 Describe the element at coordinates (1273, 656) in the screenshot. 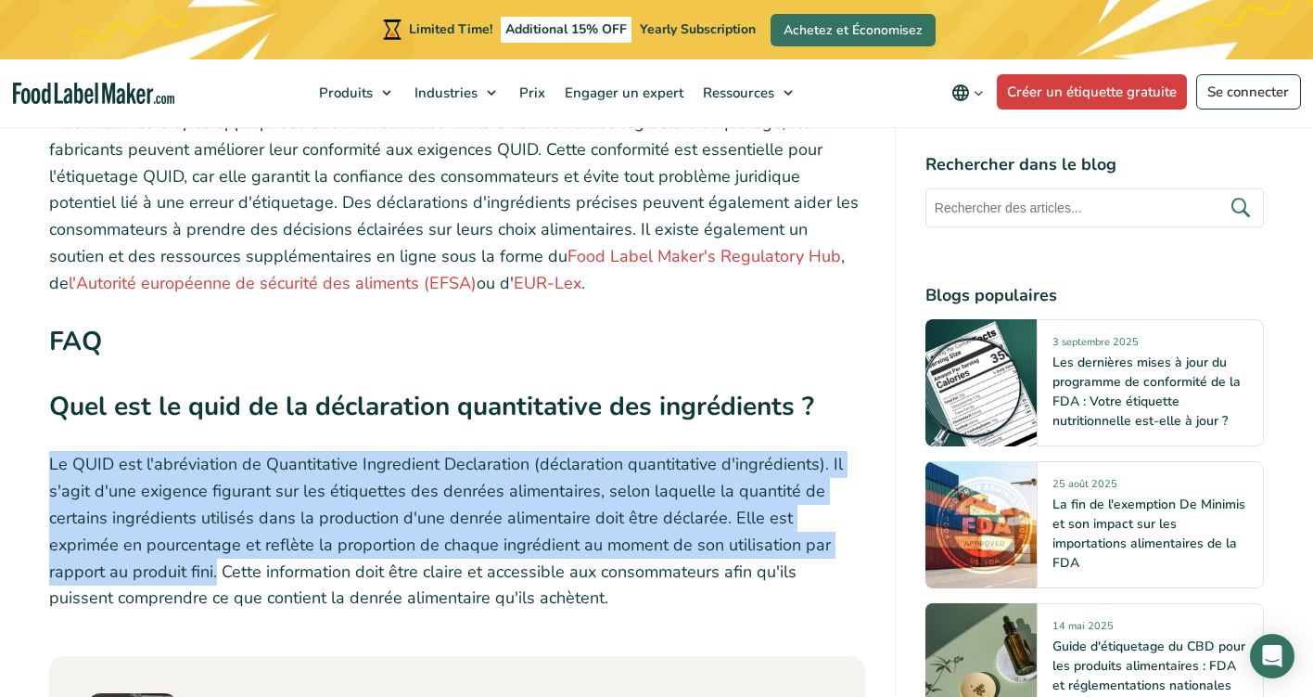

I see `div: Open Intercom Messenger` at that location.